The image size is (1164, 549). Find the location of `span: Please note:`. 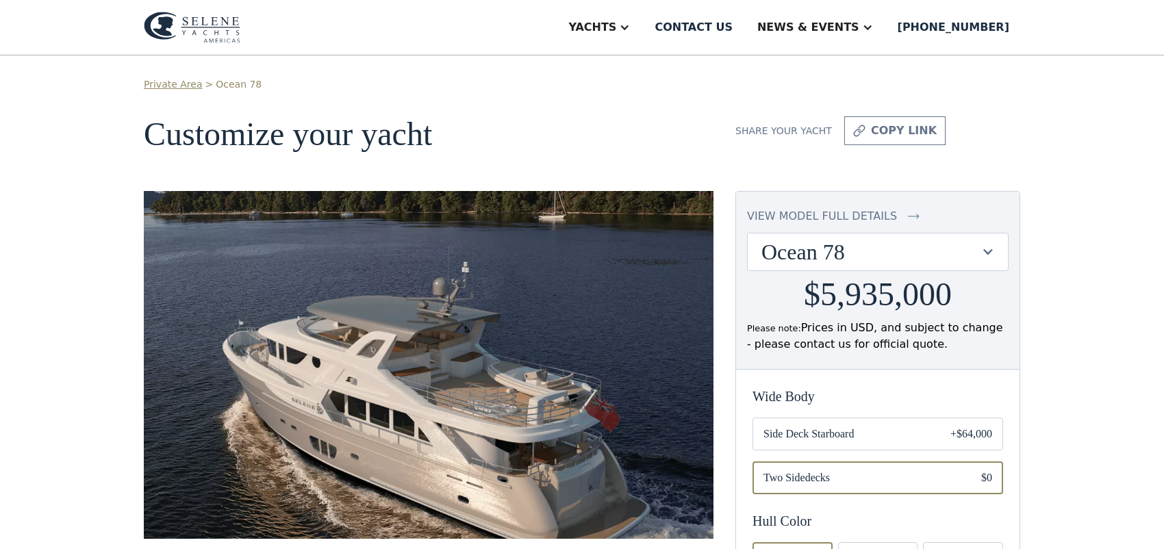

span: Please note: is located at coordinates (773, 328).